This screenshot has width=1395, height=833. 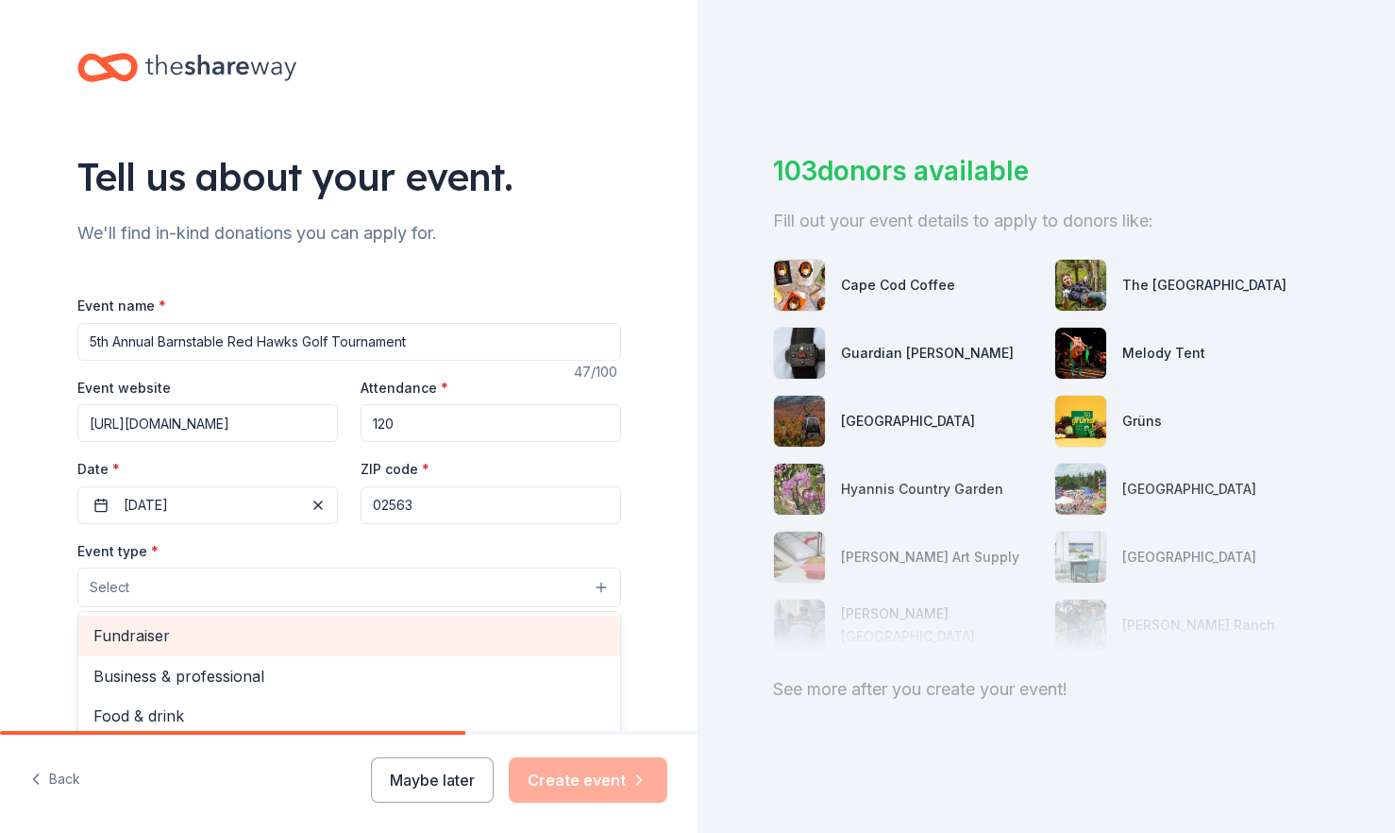 What do you see at coordinates (349, 676) in the screenshot?
I see `span: Business & professional` at bounding box center [349, 676].